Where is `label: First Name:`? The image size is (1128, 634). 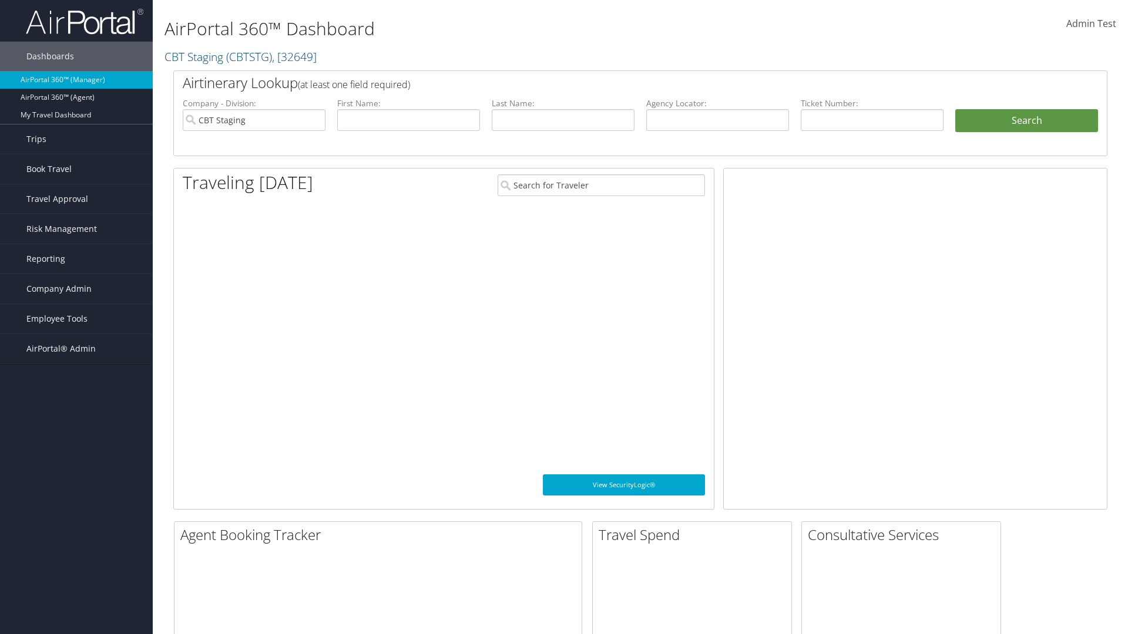
label: First Name: is located at coordinates (408, 103).